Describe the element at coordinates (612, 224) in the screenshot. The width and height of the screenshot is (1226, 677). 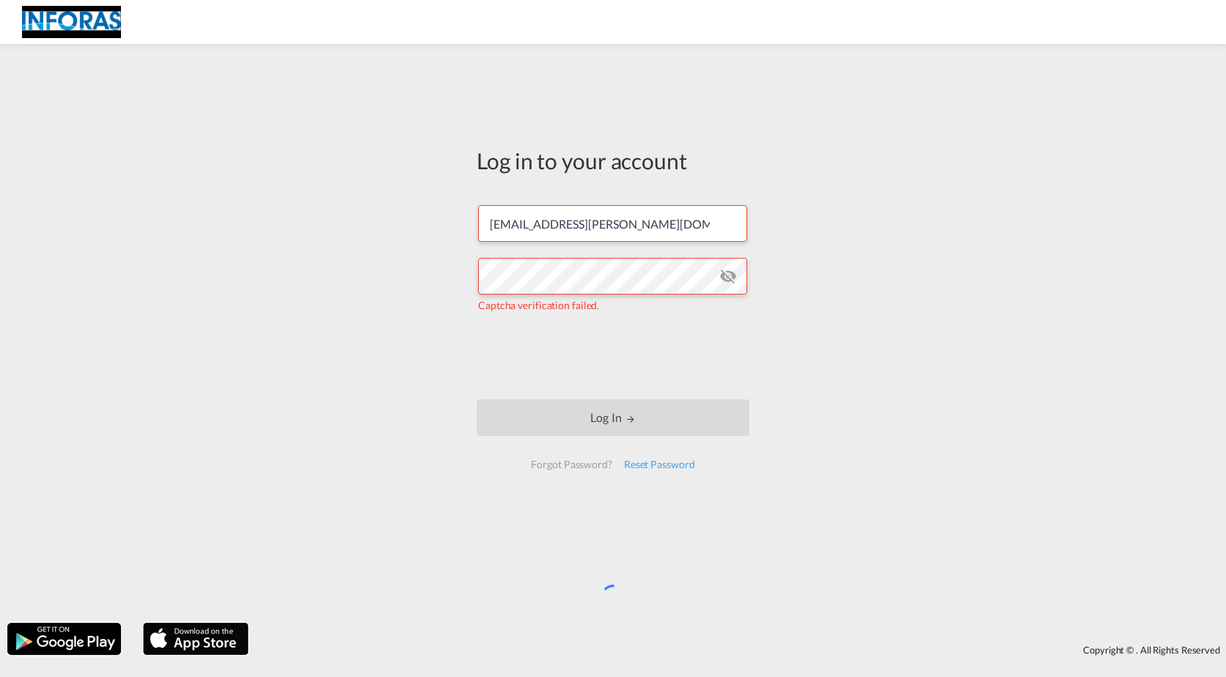
I see `input: Enter email/phone number` at that location.